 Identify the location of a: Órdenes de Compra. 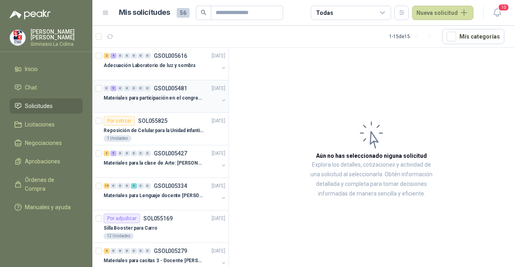
(46, 184).